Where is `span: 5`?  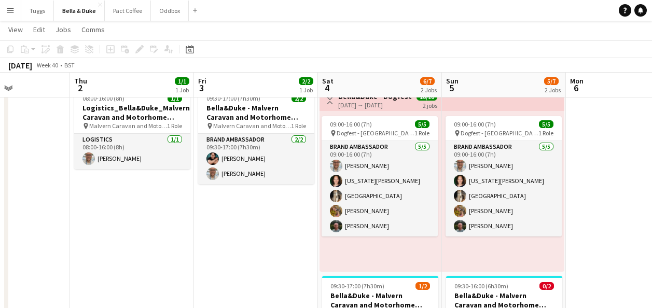 span: 5 is located at coordinates (451, 88).